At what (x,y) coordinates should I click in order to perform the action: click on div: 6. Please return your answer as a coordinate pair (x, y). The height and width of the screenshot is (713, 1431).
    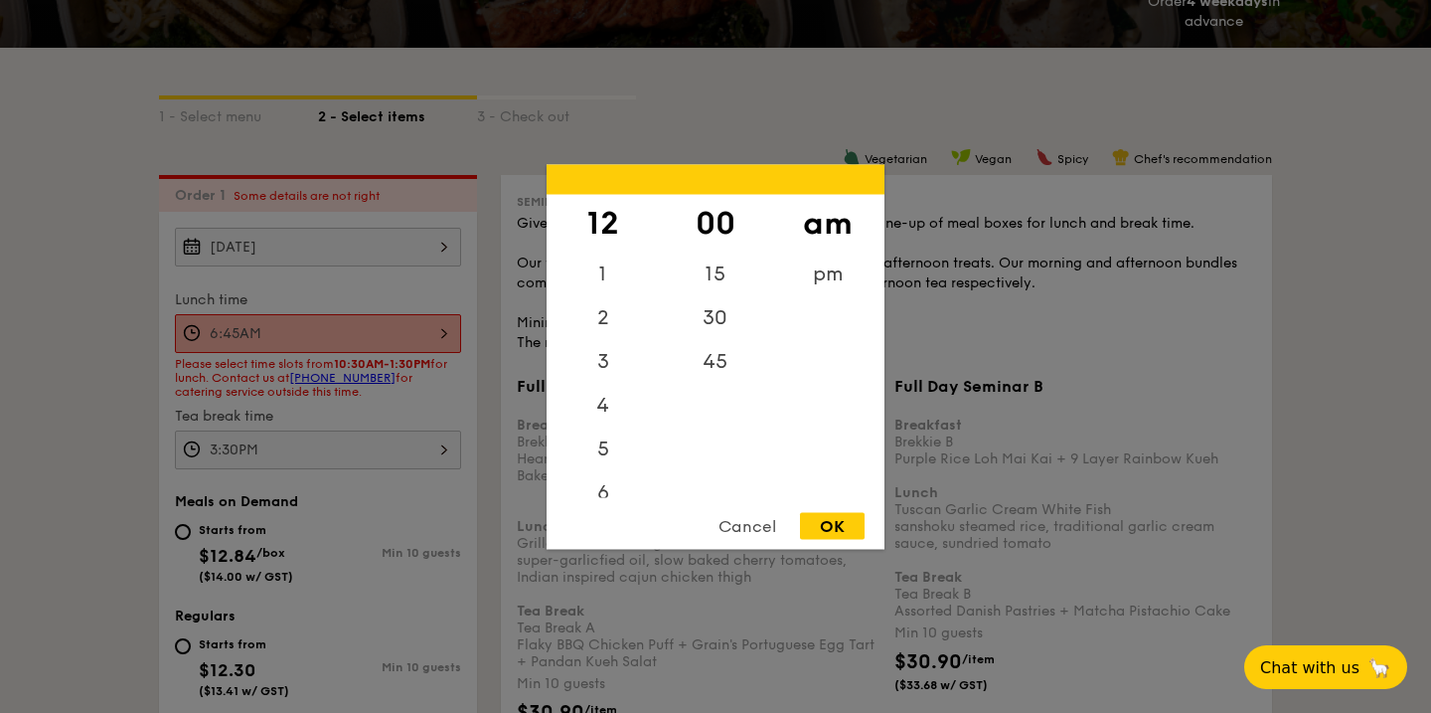
    Looking at the image, I should click on (602, 492).